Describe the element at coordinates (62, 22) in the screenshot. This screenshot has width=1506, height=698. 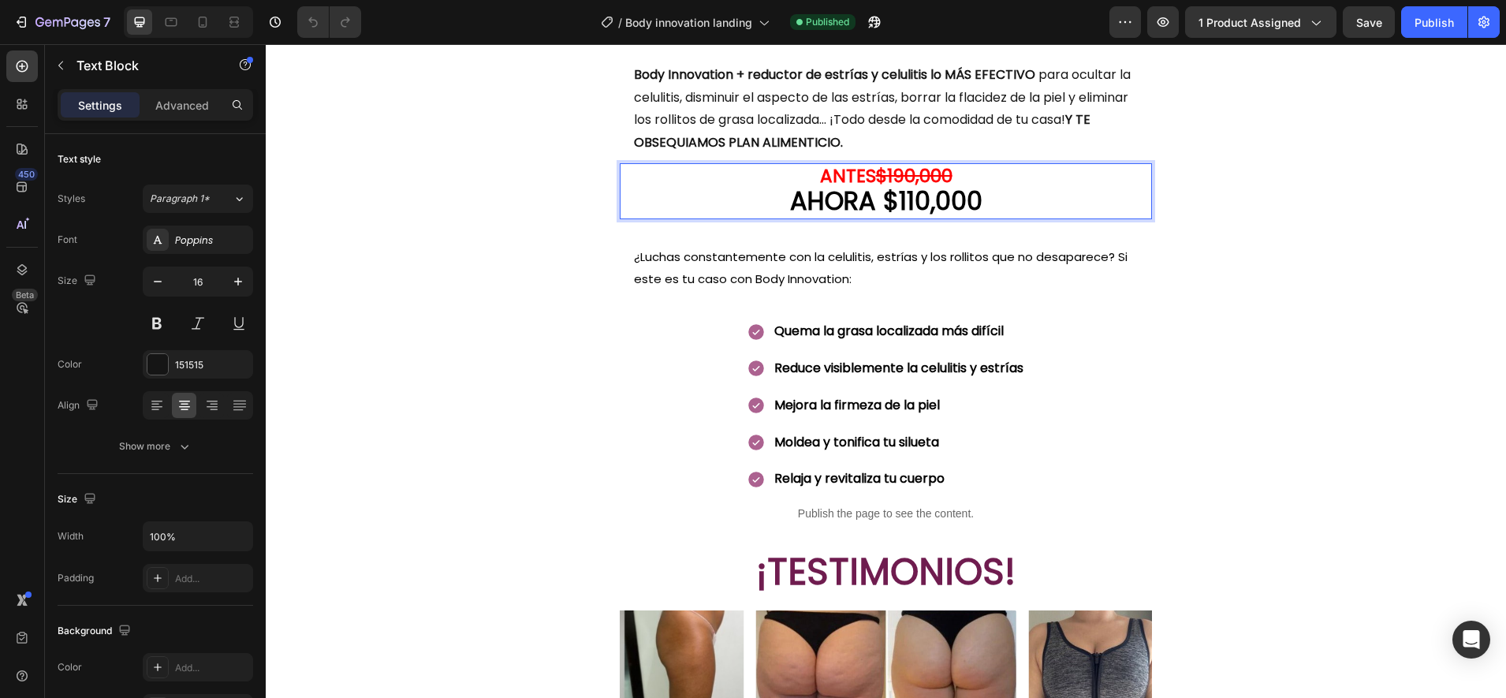
I see `button: 7` at that location.